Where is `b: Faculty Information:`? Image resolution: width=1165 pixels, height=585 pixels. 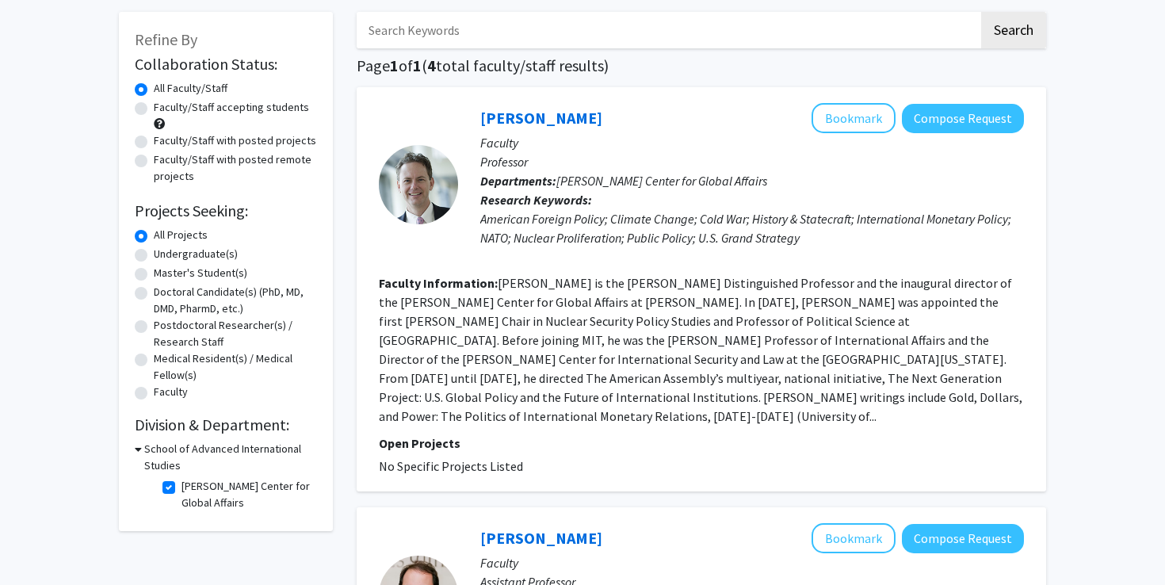 b: Faculty Information: is located at coordinates (438, 283).